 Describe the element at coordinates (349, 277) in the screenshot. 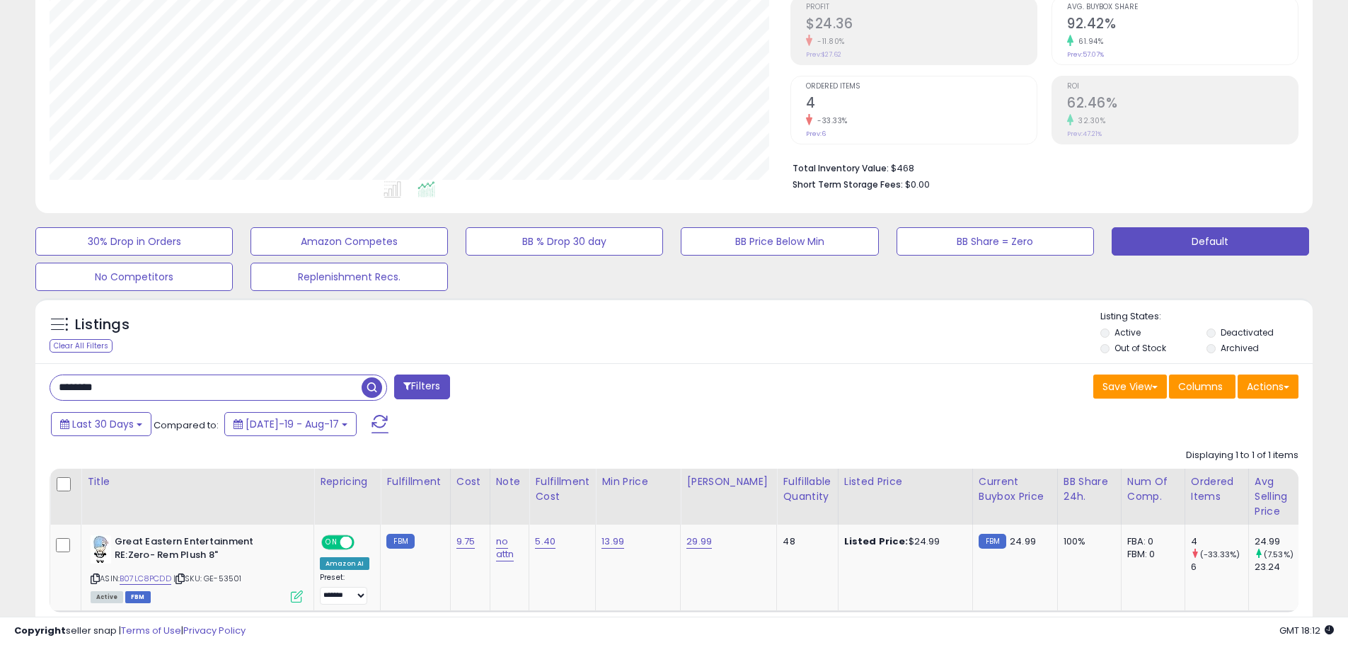

I see `button: Replenishment Recs.` at that location.